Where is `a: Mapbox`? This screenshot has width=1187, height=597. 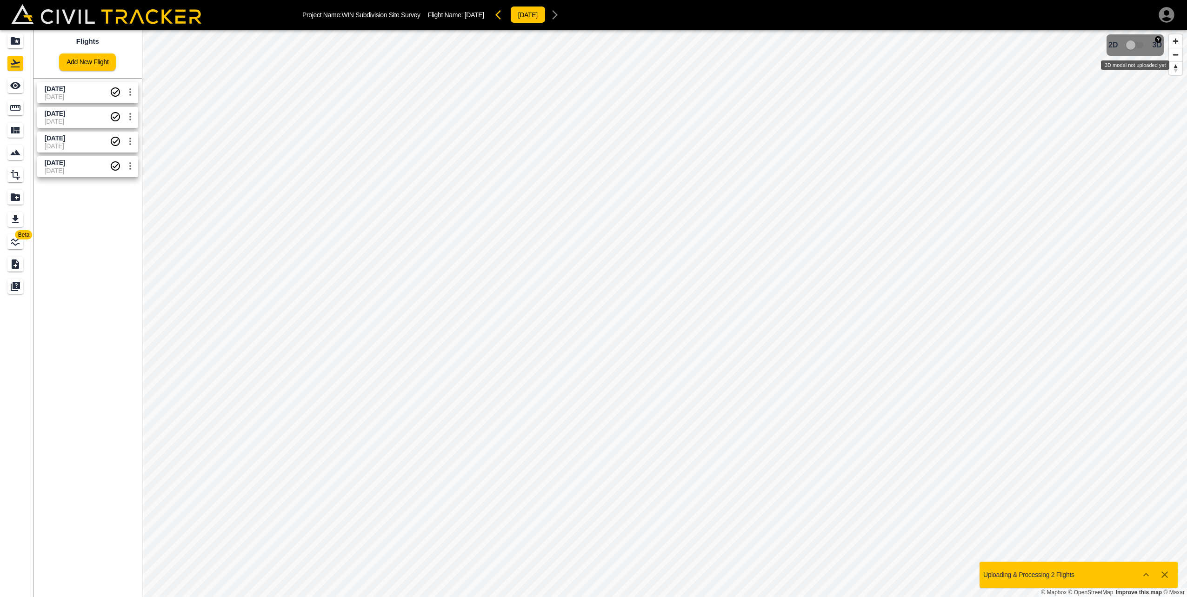
a: Mapbox is located at coordinates (1054, 593).